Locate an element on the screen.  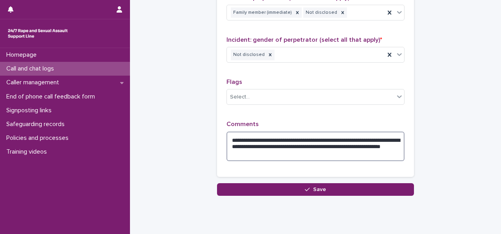
span: Save is located at coordinates (319, 189).